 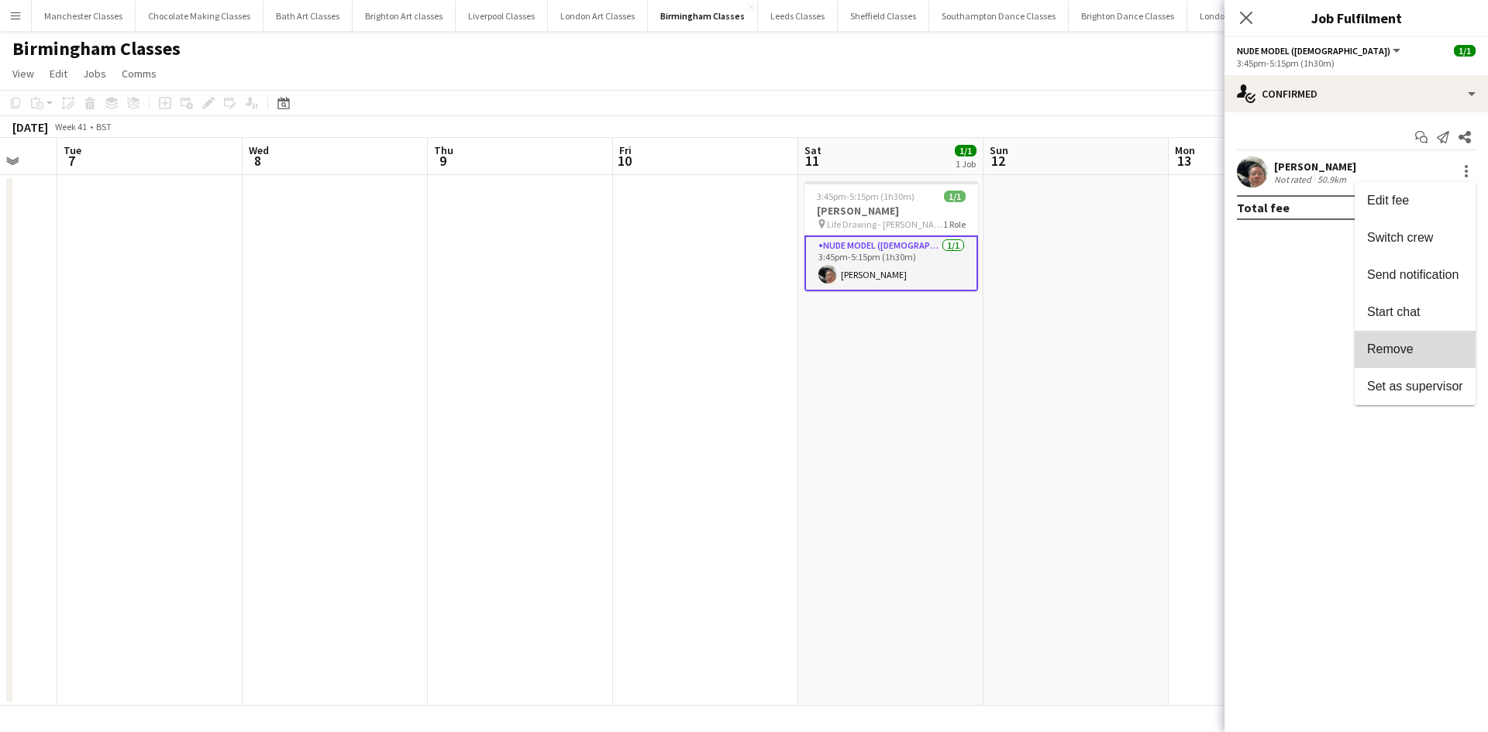 I want to click on span: Set as supervisor, so click(x=1415, y=386).